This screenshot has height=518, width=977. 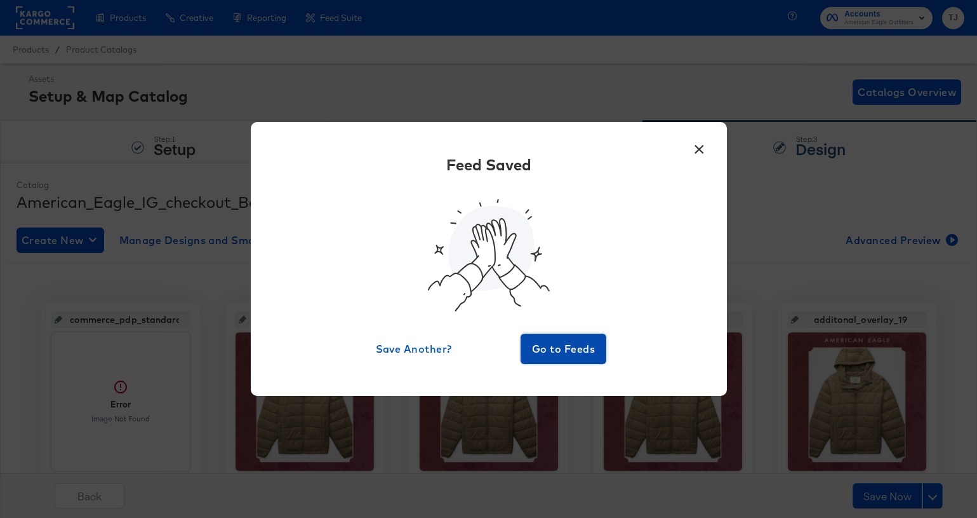 What do you see at coordinates (414, 349) in the screenshot?
I see `span: Save Another?` at bounding box center [414, 349].